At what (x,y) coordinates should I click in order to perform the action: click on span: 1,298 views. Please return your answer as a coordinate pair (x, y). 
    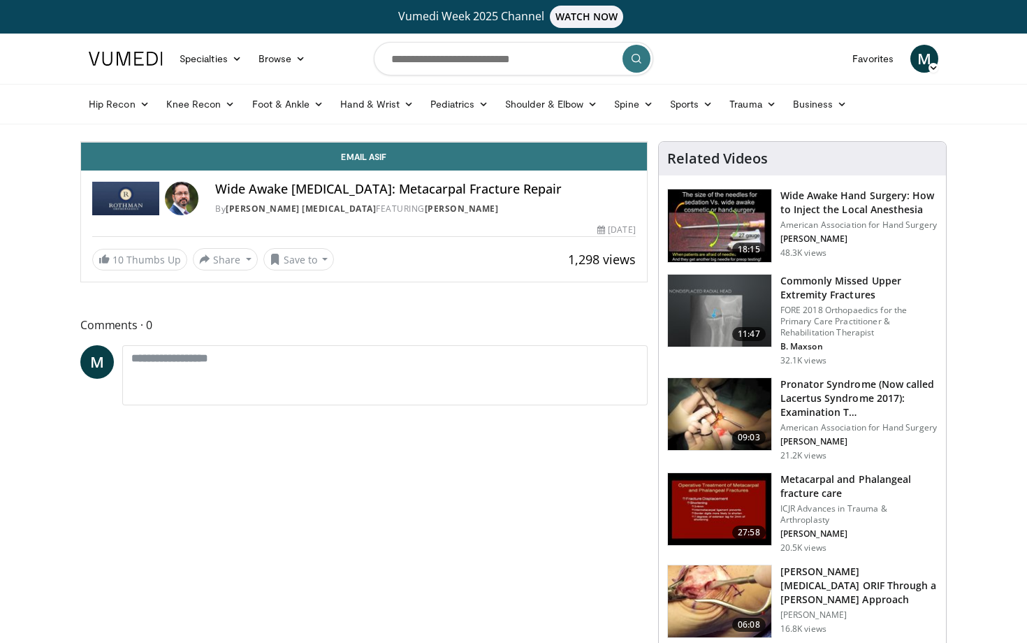
    Looking at the image, I should click on (602, 259).